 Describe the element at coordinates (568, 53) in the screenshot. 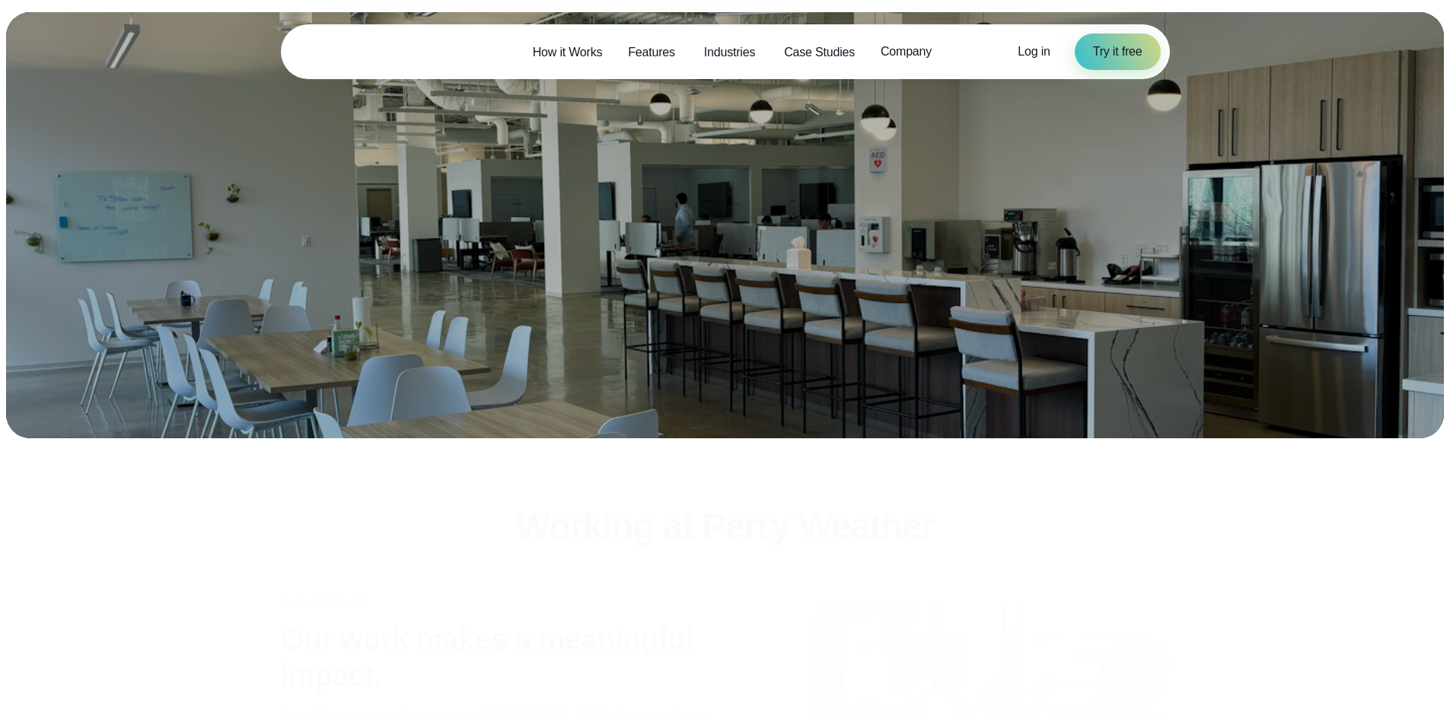

I see `span: How it Works` at that location.